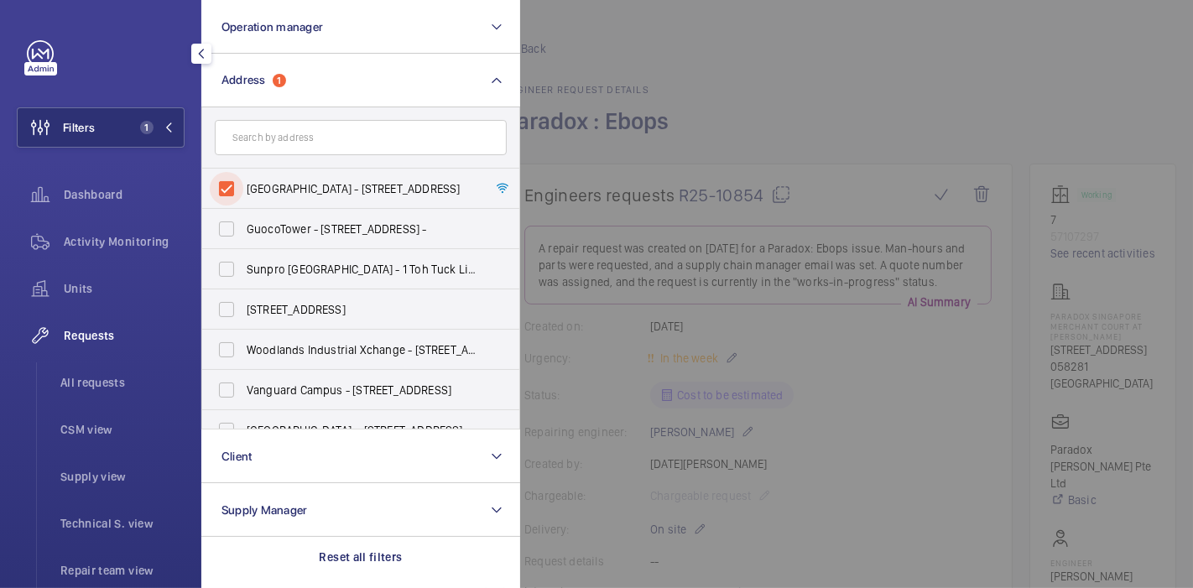  What do you see at coordinates (122, 524) in the screenshot?
I see `span: Technical S. view` at bounding box center [122, 524].